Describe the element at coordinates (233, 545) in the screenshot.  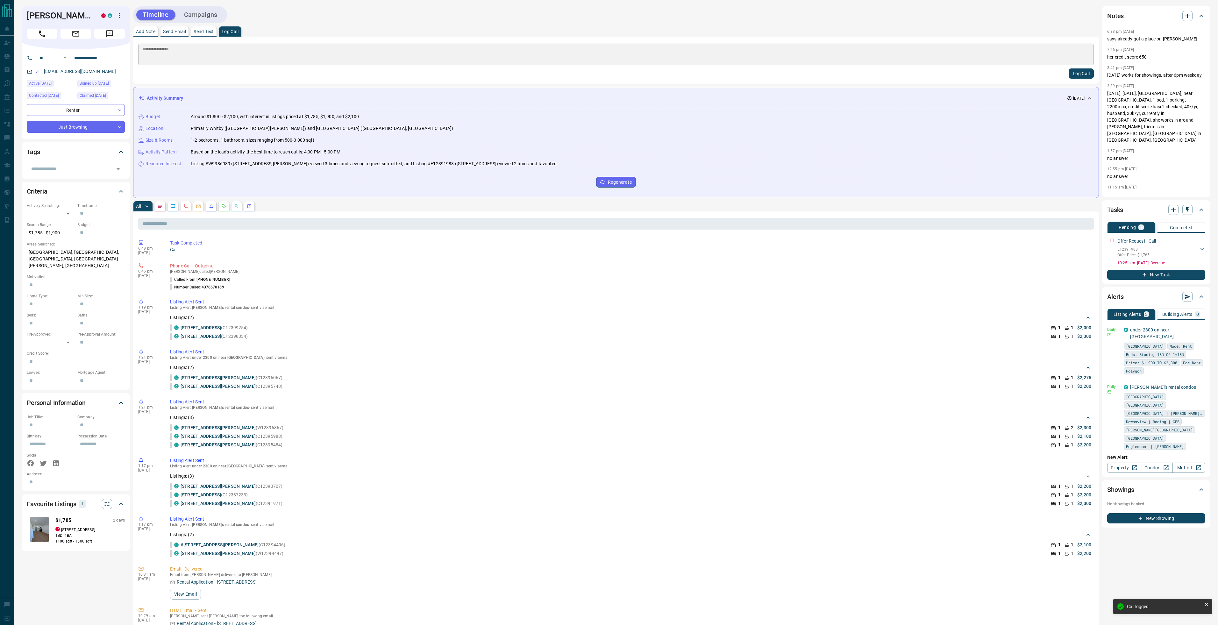
I see `p: (C12394496)` at that location.